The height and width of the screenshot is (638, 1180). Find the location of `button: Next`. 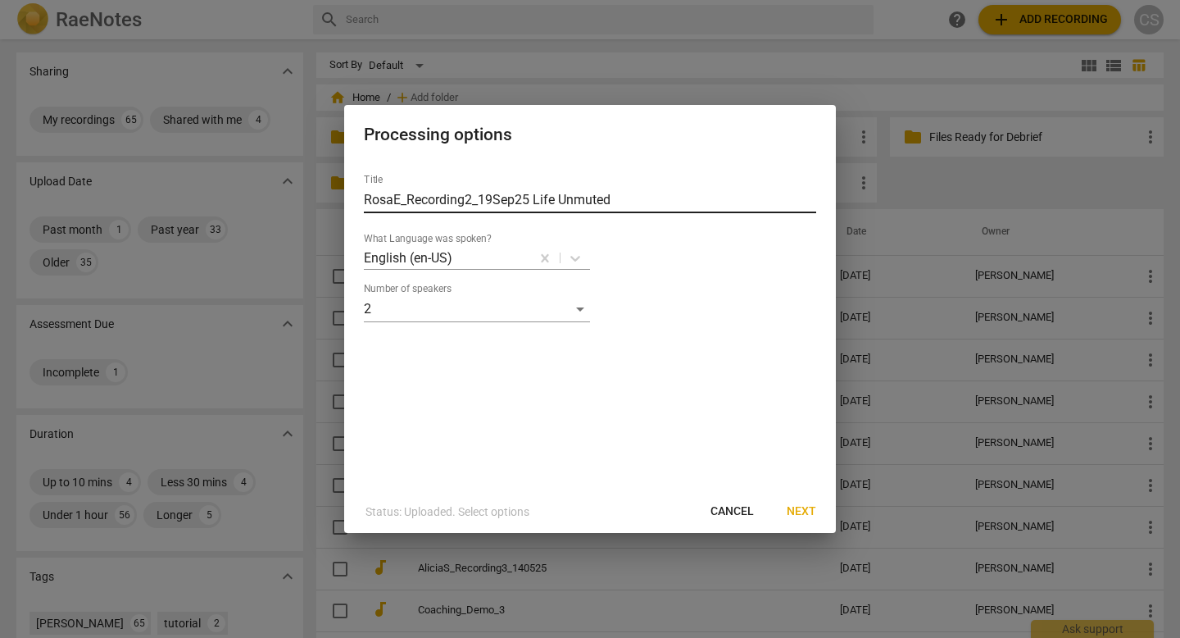

button: Next is located at coordinates (802, 511).